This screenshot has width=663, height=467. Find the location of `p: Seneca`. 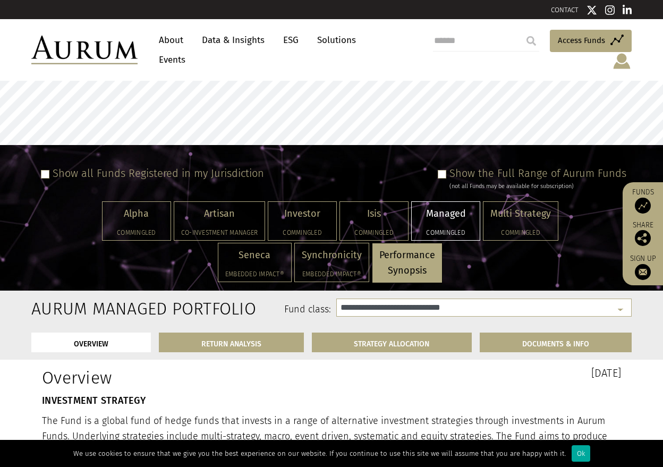

p: Seneca is located at coordinates (255, 255).